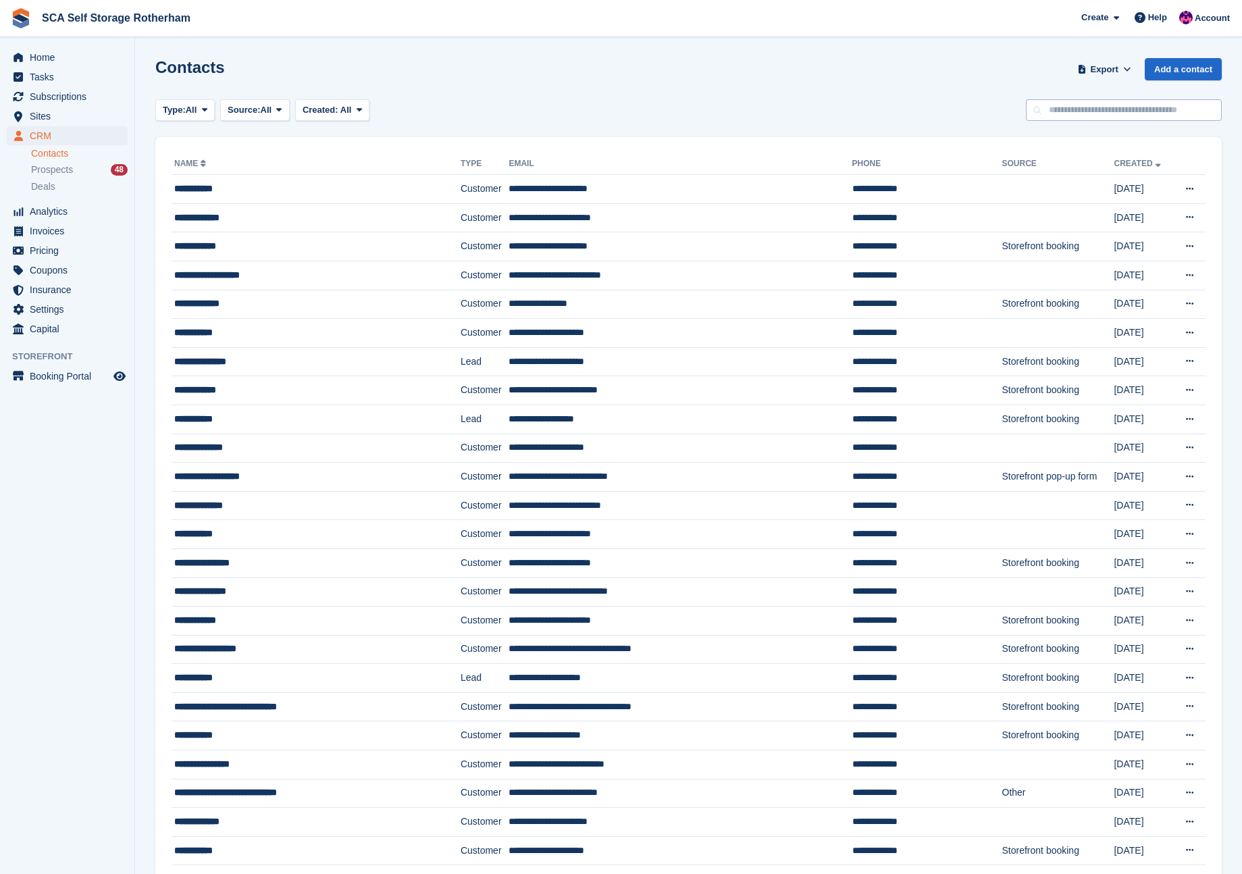 The width and height of the screenshot is (1242, 874). What do you see at coordinates (79, 170) in the screenshot?
I see `a: Prospects 48` at bounding box center [79, 170].